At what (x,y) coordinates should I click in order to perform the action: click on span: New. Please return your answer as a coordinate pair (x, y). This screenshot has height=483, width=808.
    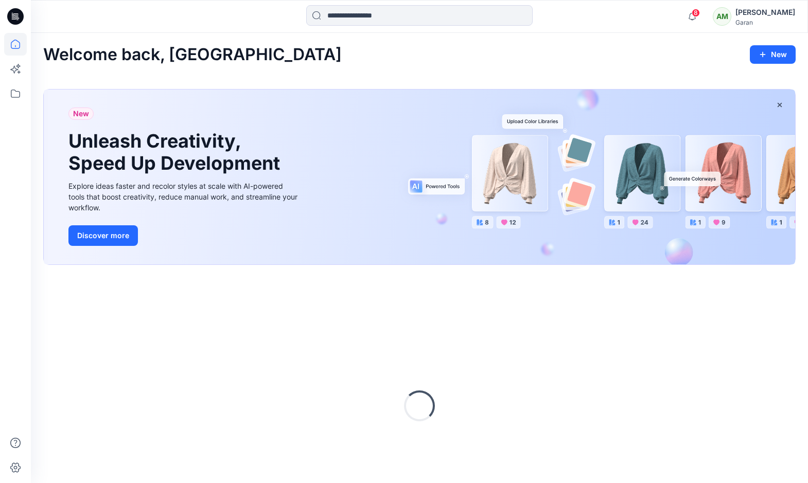
    Looking at the image, I should click on (81, 114).